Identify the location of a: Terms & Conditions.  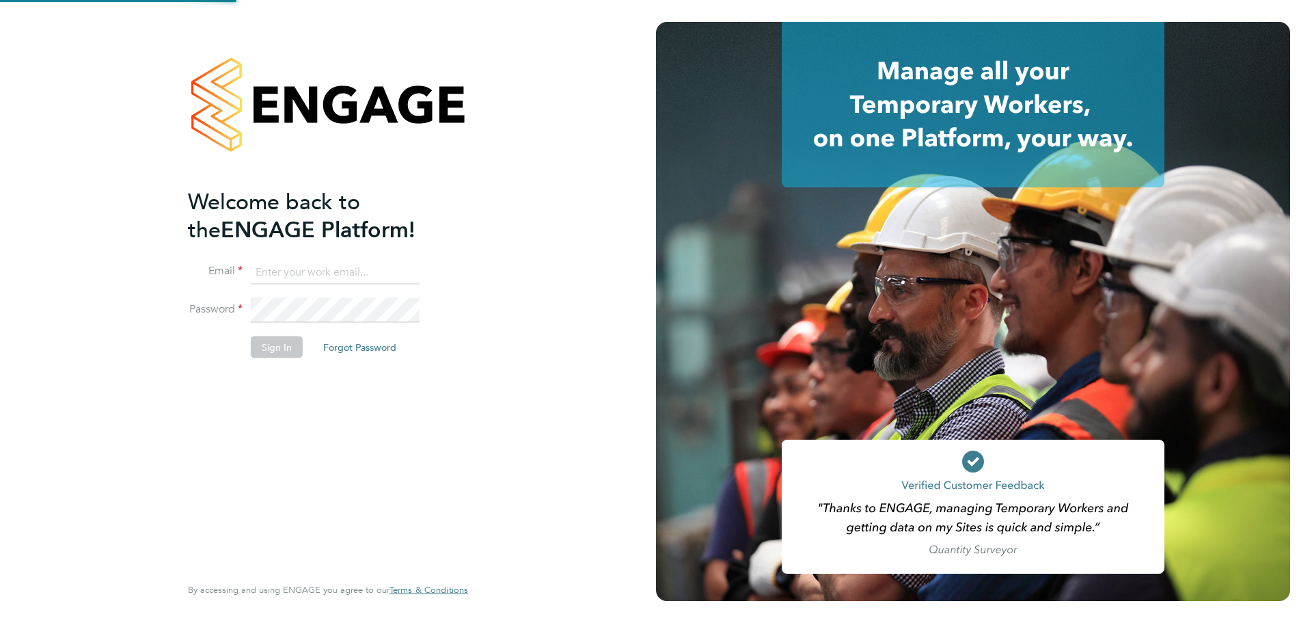
(429, 590).